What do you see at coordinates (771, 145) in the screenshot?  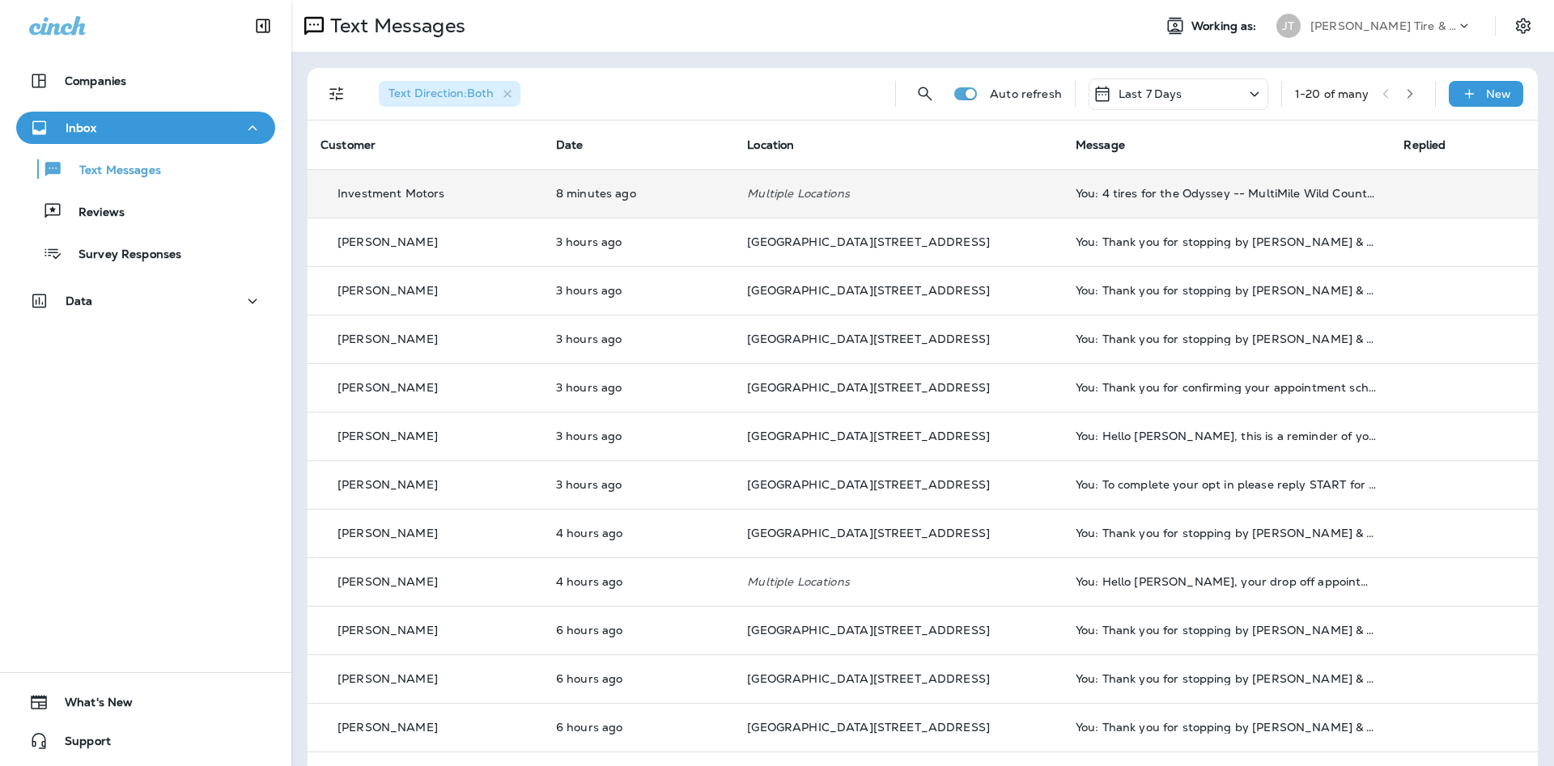 I see `span: Location` at bounding box center [771, 145].